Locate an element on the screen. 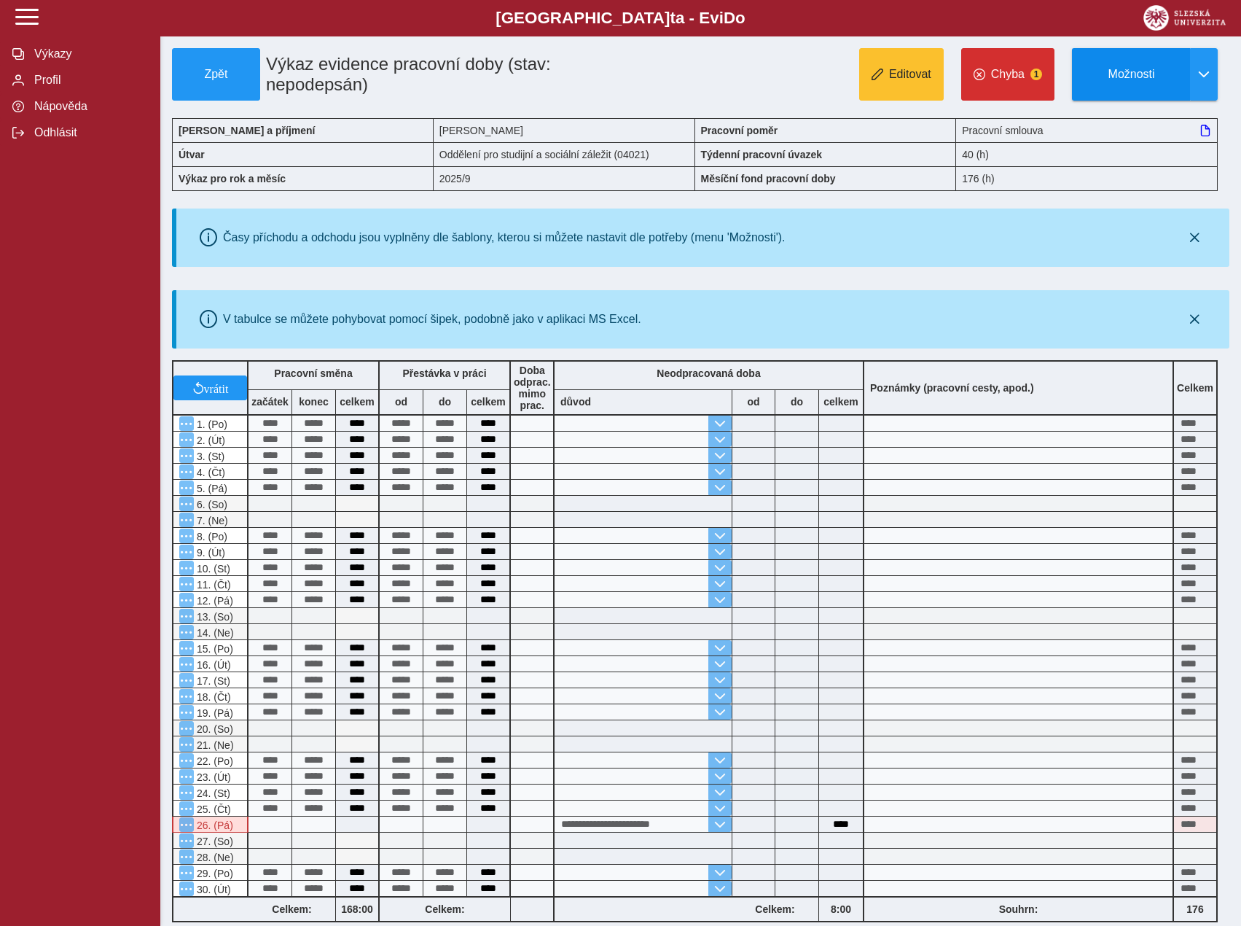  button: Možnosti is located at coordinates (1131, 74).